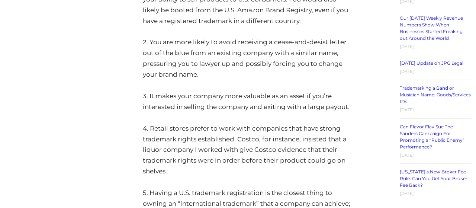  I want to click on a: Trademarking a Band or Musician Name: Goods/Services IDs, so click(435, 94).